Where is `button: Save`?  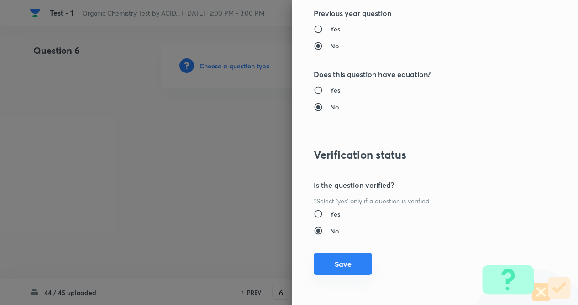
button: Save is located at coordinates (343, 264).